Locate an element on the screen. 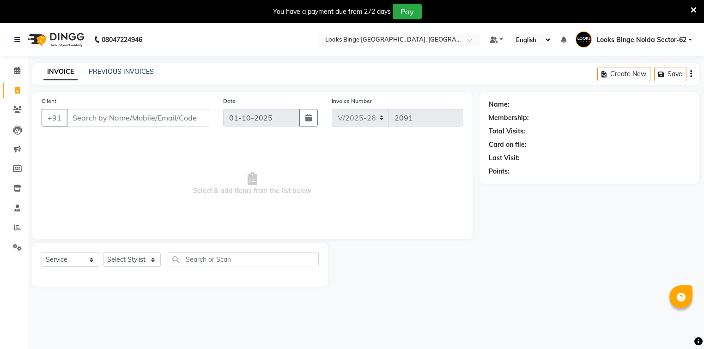 This screenshot has width=704, height=349. img: Looks Binge Noida Sector-62 is located at coordinates (583, 39).